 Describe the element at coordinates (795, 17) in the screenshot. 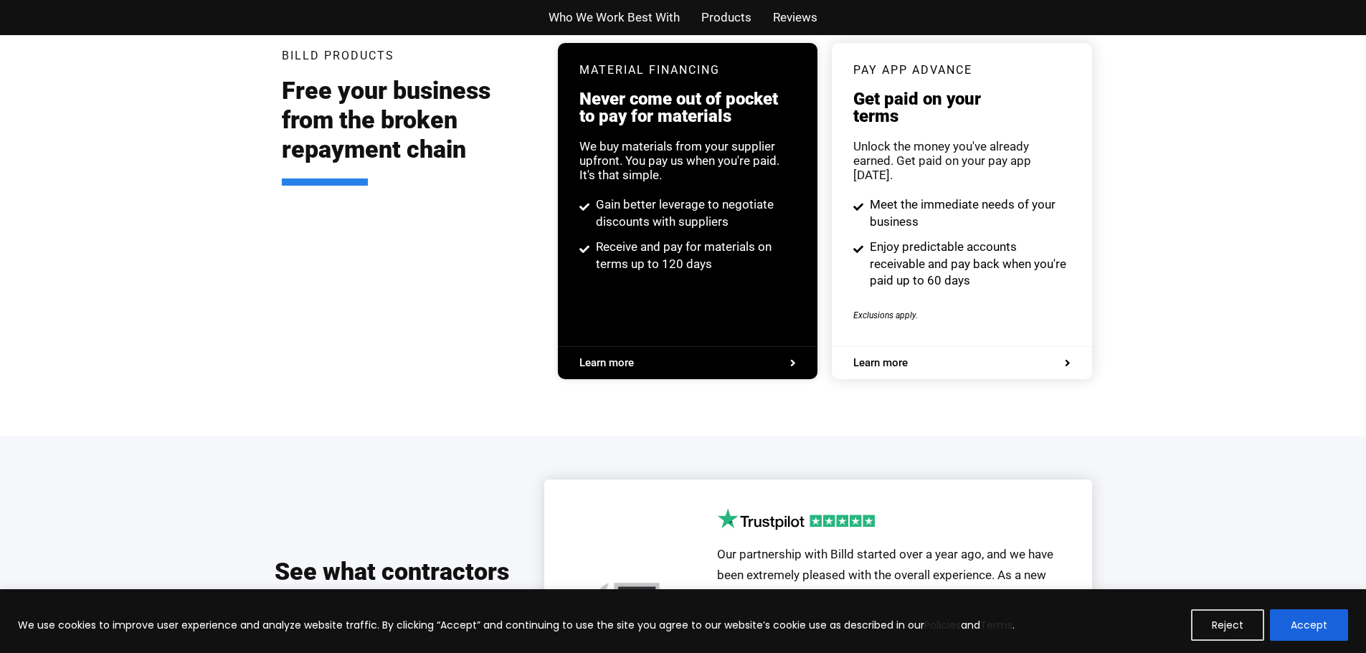

I see `a: Reviews` at that location.